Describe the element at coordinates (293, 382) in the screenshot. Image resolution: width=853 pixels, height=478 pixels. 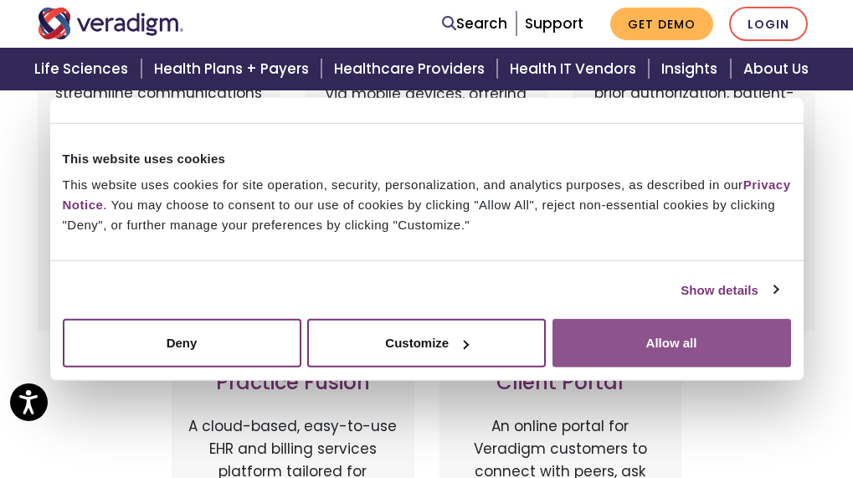
I see `h3: Practice Fusion` at that location.